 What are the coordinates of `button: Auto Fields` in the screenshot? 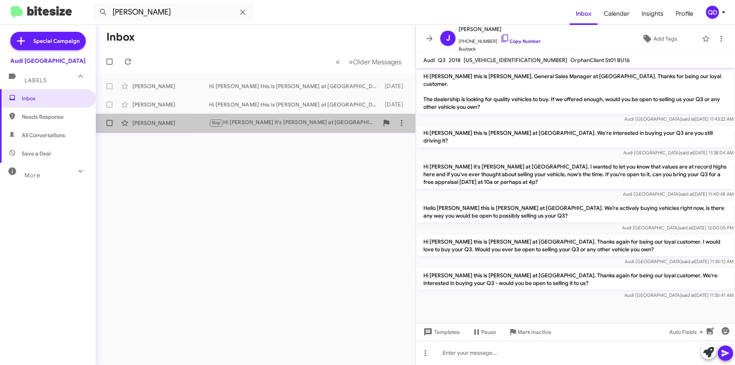 It's located at (687, 332).